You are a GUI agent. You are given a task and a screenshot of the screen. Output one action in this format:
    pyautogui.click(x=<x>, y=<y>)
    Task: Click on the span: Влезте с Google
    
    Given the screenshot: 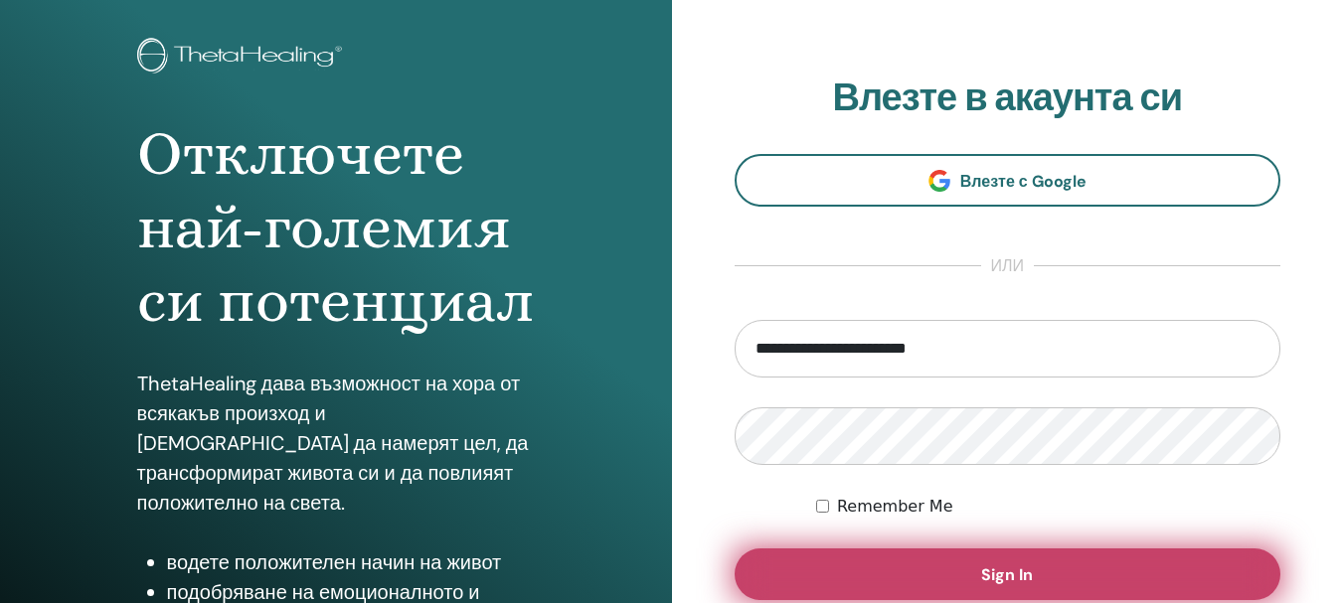 What is the action you would take?
    pyautogui.click(x=1023, y=181)
    